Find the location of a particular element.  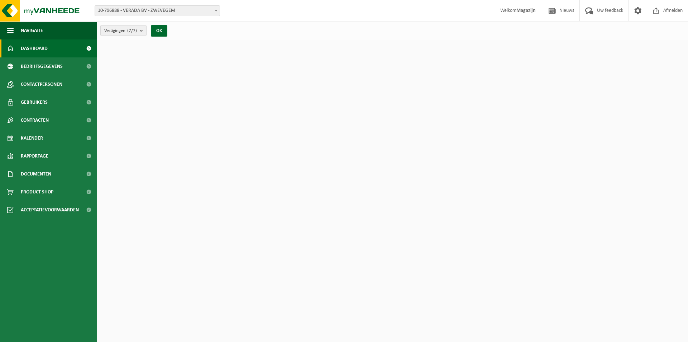

span: Contracten is located at coordinates (35, 120).